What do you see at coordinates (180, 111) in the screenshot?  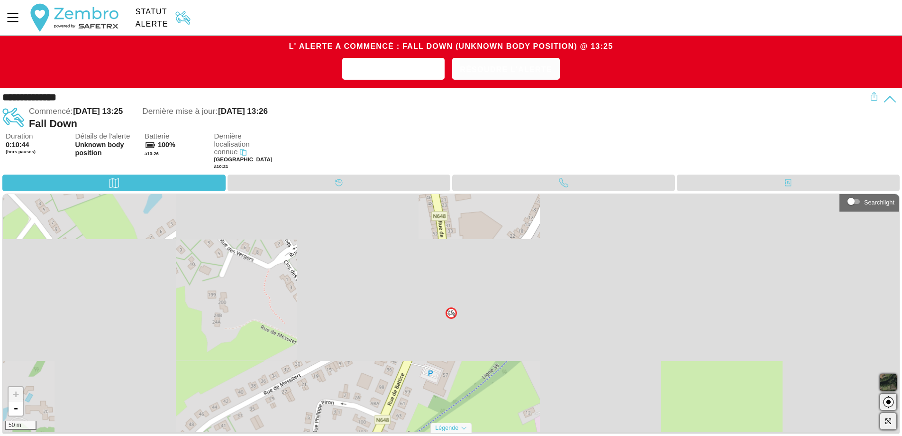 I see `span: Dernière mise à jour:` at bounding box center [180, 111].